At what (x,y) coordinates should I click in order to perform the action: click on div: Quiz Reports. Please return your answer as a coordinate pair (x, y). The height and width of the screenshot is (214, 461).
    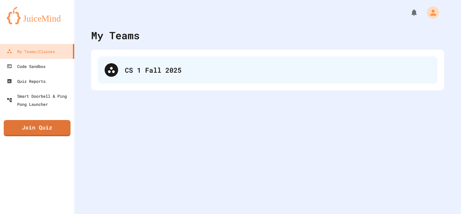
    Looking at the image, I should click on (26, 81).